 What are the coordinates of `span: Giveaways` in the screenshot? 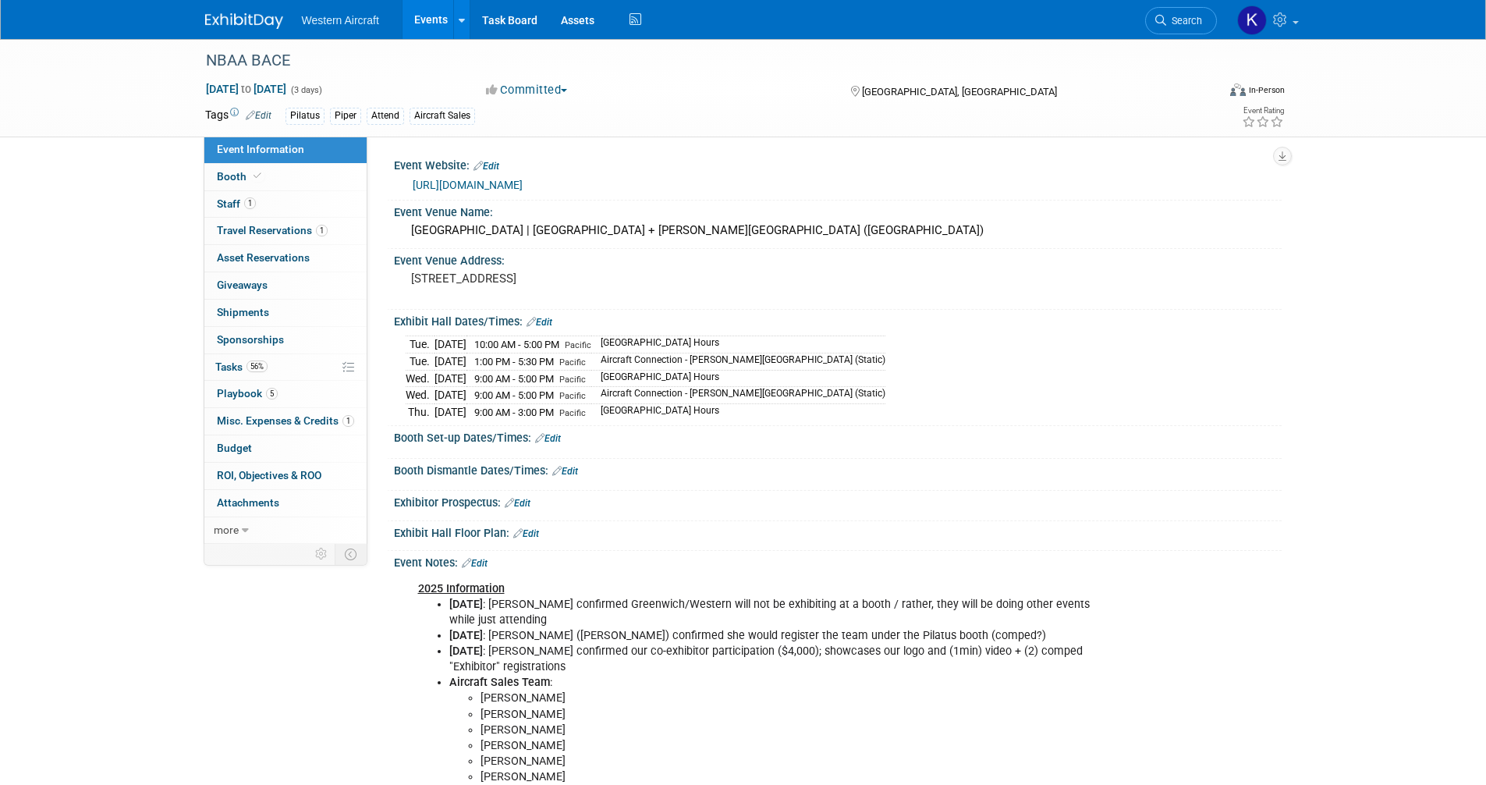 It's located at (242, 285).